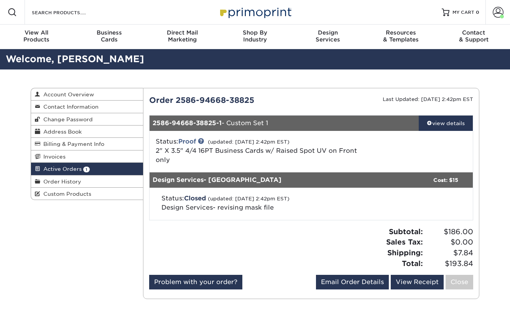 This screenshot has width=510, height=314. What do you see at coordinates (68, 12) in the screenshot?
I see `input: SEARCH PRODUCTS.....` at bounding box center [68, 12].